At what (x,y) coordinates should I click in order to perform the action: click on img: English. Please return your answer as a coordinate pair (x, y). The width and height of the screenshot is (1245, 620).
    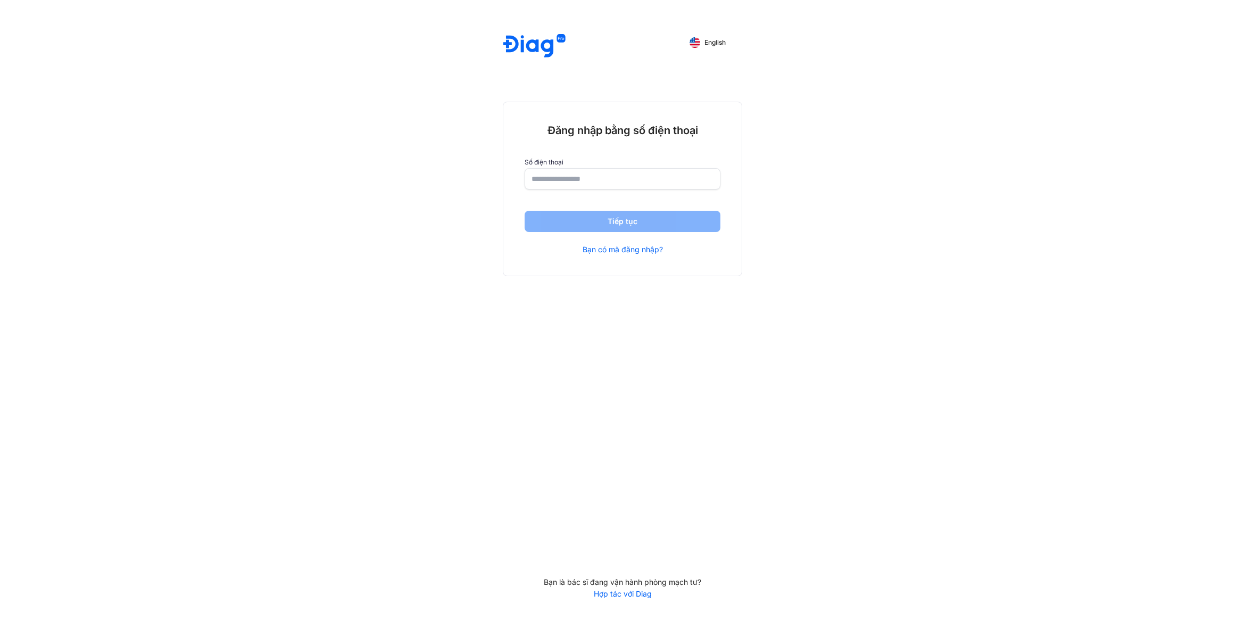
    Looking at the image, I should click on (695, 43).